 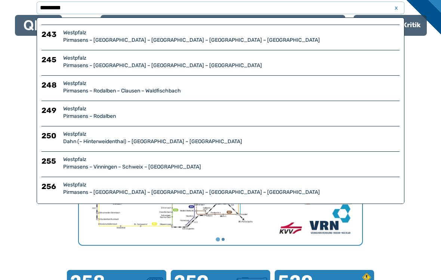 I want to click on h6: 243, so click(x=51, y=37).